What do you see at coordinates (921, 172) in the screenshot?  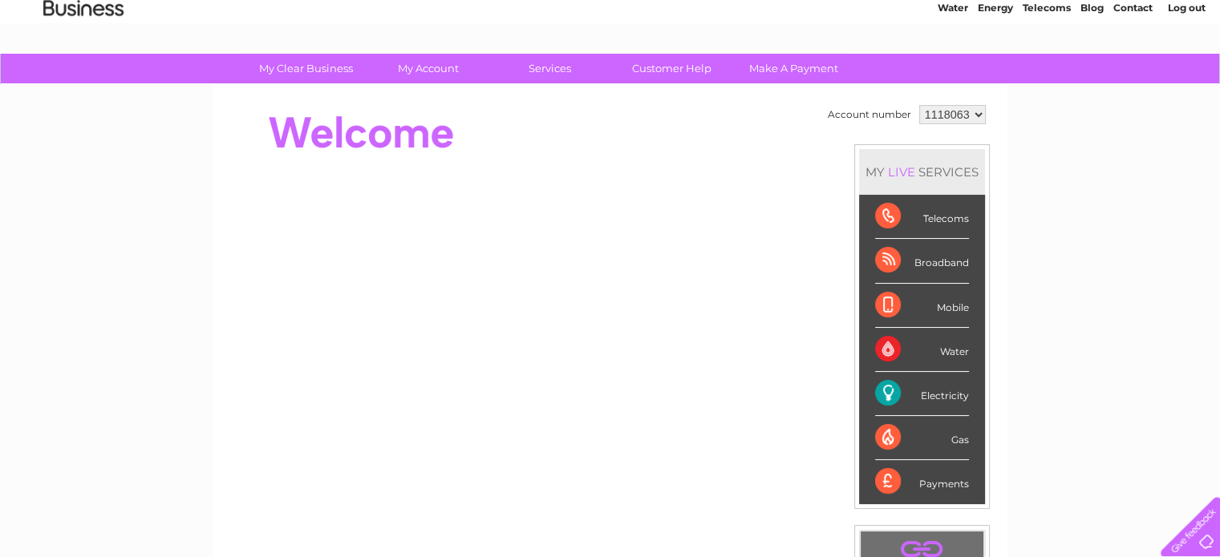 I see `div: MY SERVICES` at bounding box center [921, 172].